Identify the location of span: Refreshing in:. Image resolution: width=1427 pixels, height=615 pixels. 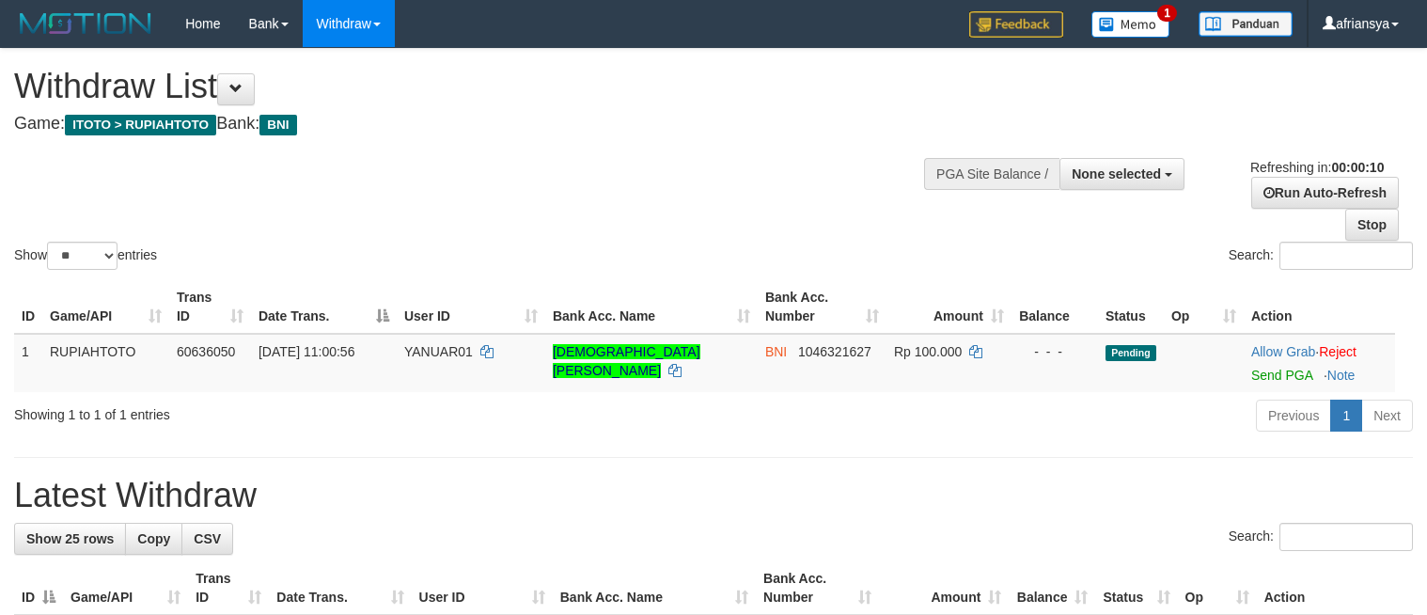
(1317, 167).